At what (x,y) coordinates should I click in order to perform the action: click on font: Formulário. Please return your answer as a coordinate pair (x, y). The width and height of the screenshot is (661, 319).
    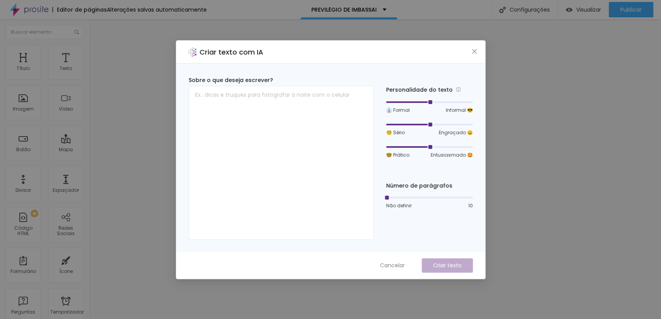
    Looking at the image, I should click on (23, 271).